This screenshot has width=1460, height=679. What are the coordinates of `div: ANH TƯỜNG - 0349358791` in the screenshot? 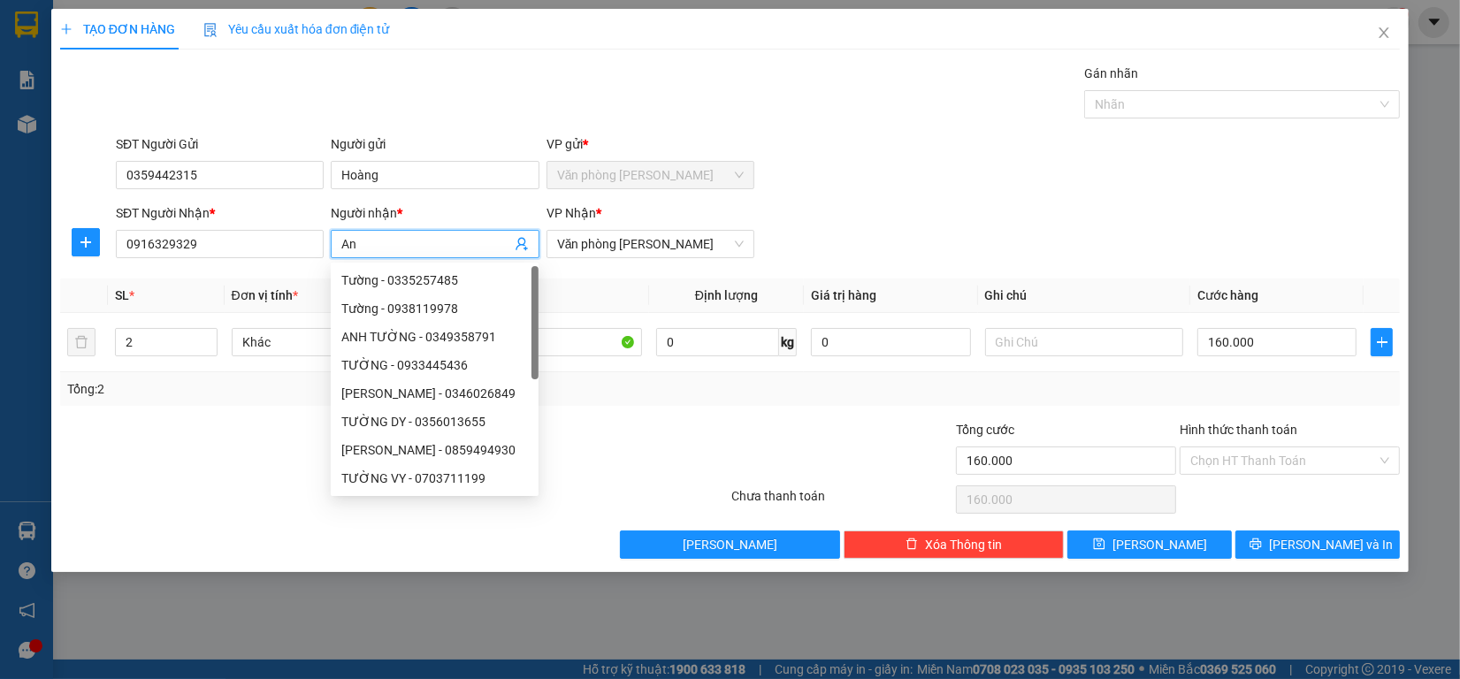 It's located at (434, 337).